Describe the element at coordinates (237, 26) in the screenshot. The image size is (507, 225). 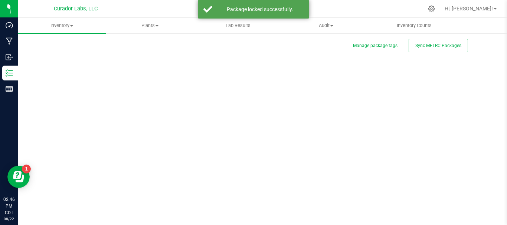
I see `a: Lab Results` at that location.